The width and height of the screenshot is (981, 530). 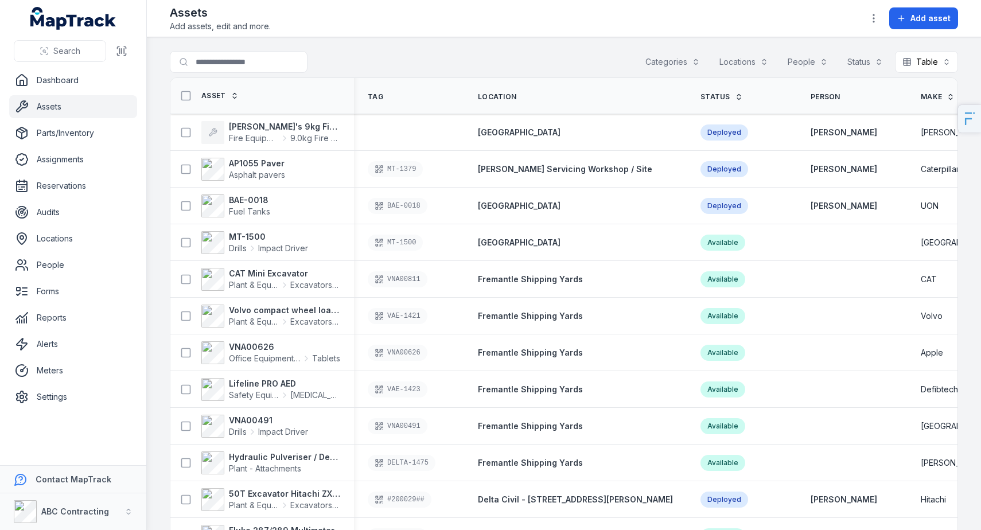 I want to click on button: Status, so click(x=865, y=62).